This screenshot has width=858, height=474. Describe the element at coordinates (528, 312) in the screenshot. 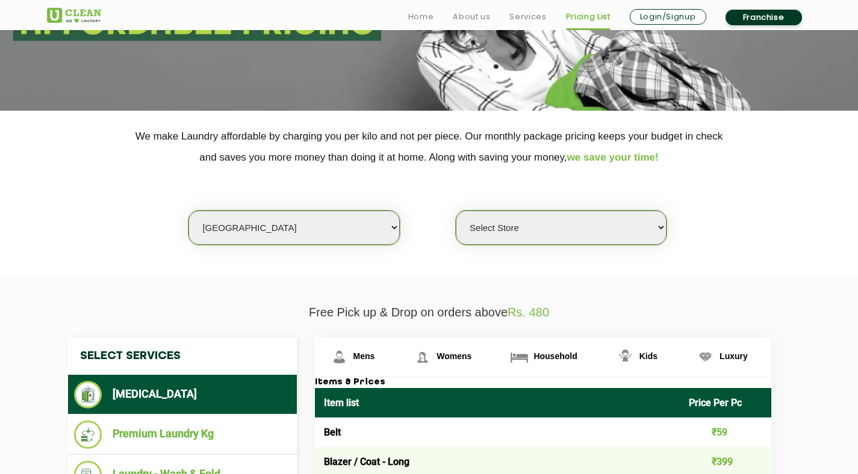

I see `span: Rs. 480` at that location.